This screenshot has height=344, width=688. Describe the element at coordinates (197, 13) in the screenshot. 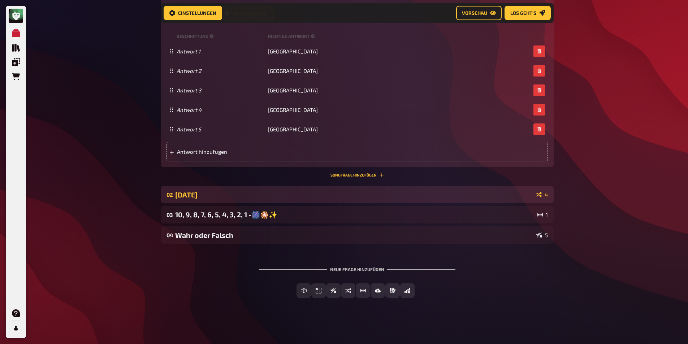

I see `span: Einstellungen` at that location.